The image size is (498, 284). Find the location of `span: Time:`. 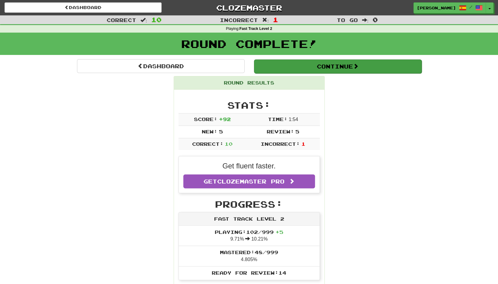

span: Time: is located at coordinates (277, 119).